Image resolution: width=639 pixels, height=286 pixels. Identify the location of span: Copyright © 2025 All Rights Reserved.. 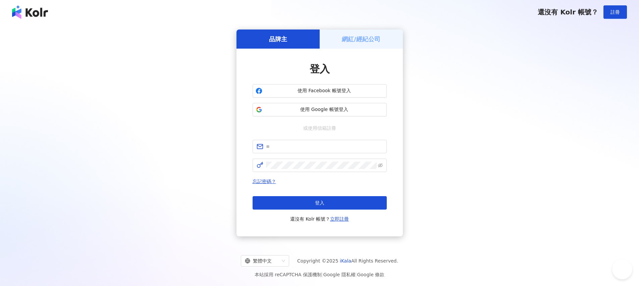
(348, 261).